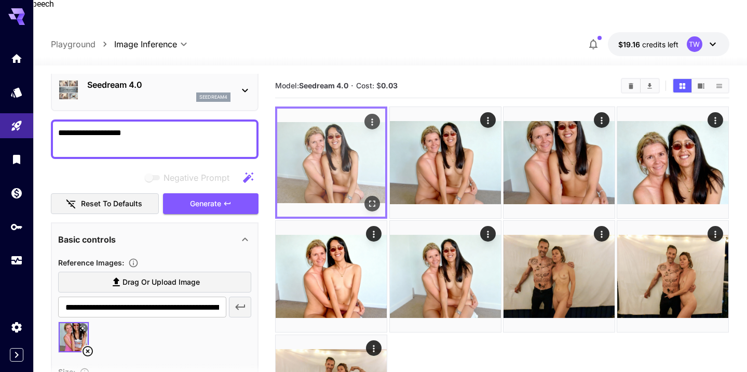 Image resolution: width=747 pixels, height=372 pixels. What do you see at coordinates (17, 92) in the screenshot?
I see `div: Models` at bounding box center [17, 92].